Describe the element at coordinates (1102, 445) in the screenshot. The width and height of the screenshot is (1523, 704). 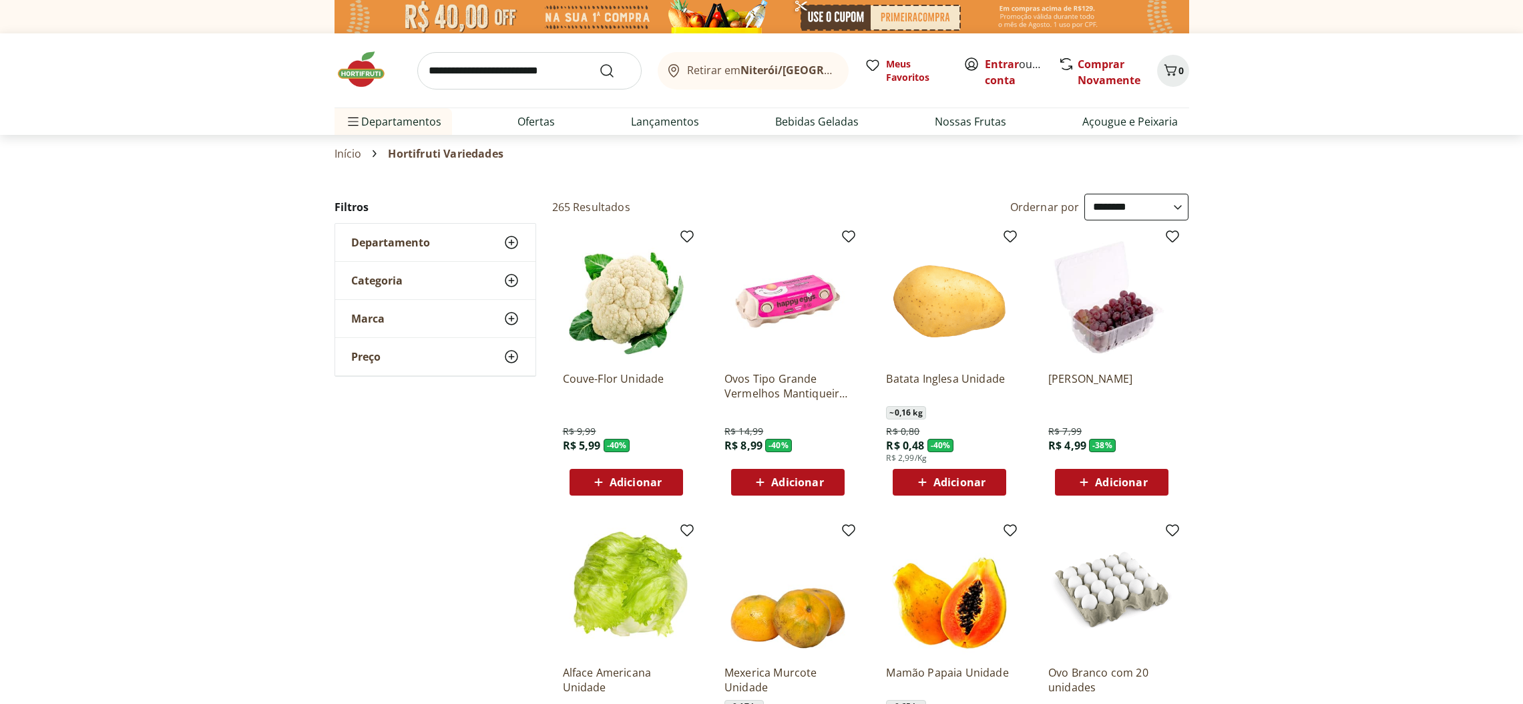
I see `span: - 38 %` at that location.